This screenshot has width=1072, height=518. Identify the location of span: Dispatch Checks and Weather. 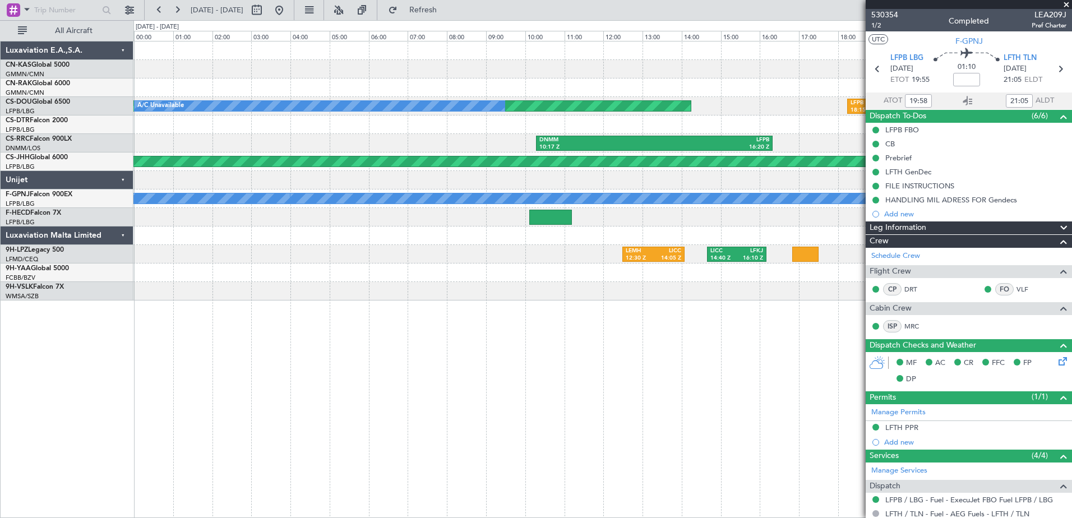
(923, 345).